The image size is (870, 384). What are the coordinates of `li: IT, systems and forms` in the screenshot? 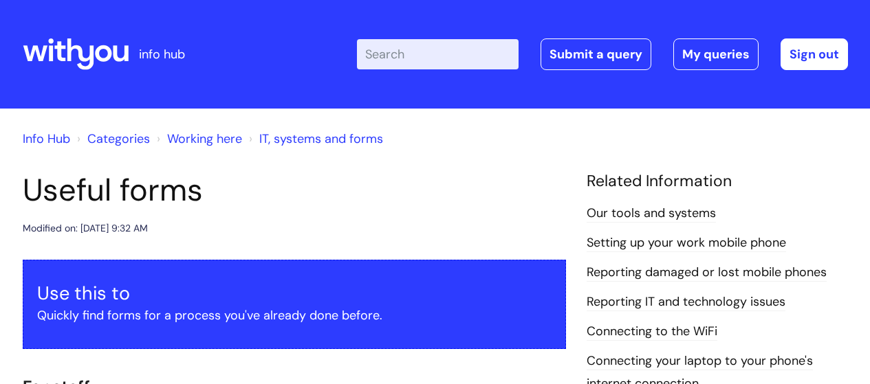 It's located at (314, 139).